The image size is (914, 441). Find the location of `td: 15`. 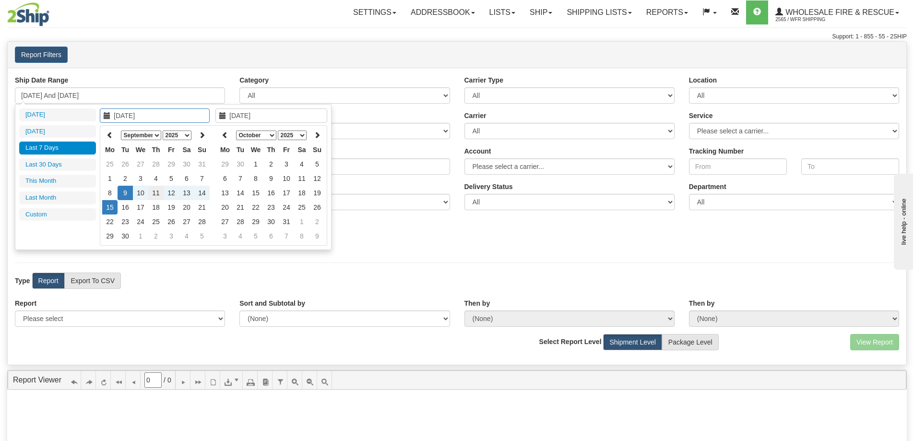

td: 15 is located at coordinates (110, 207).